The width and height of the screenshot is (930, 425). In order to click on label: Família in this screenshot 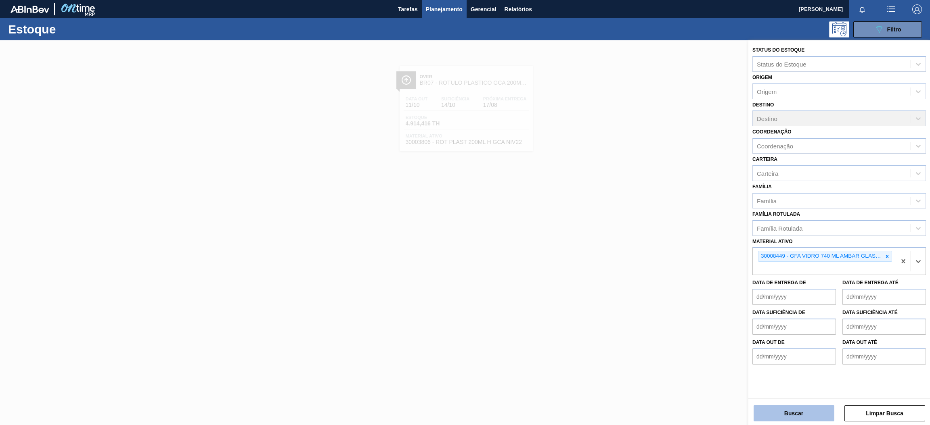, I will do `click(762, 187)`.